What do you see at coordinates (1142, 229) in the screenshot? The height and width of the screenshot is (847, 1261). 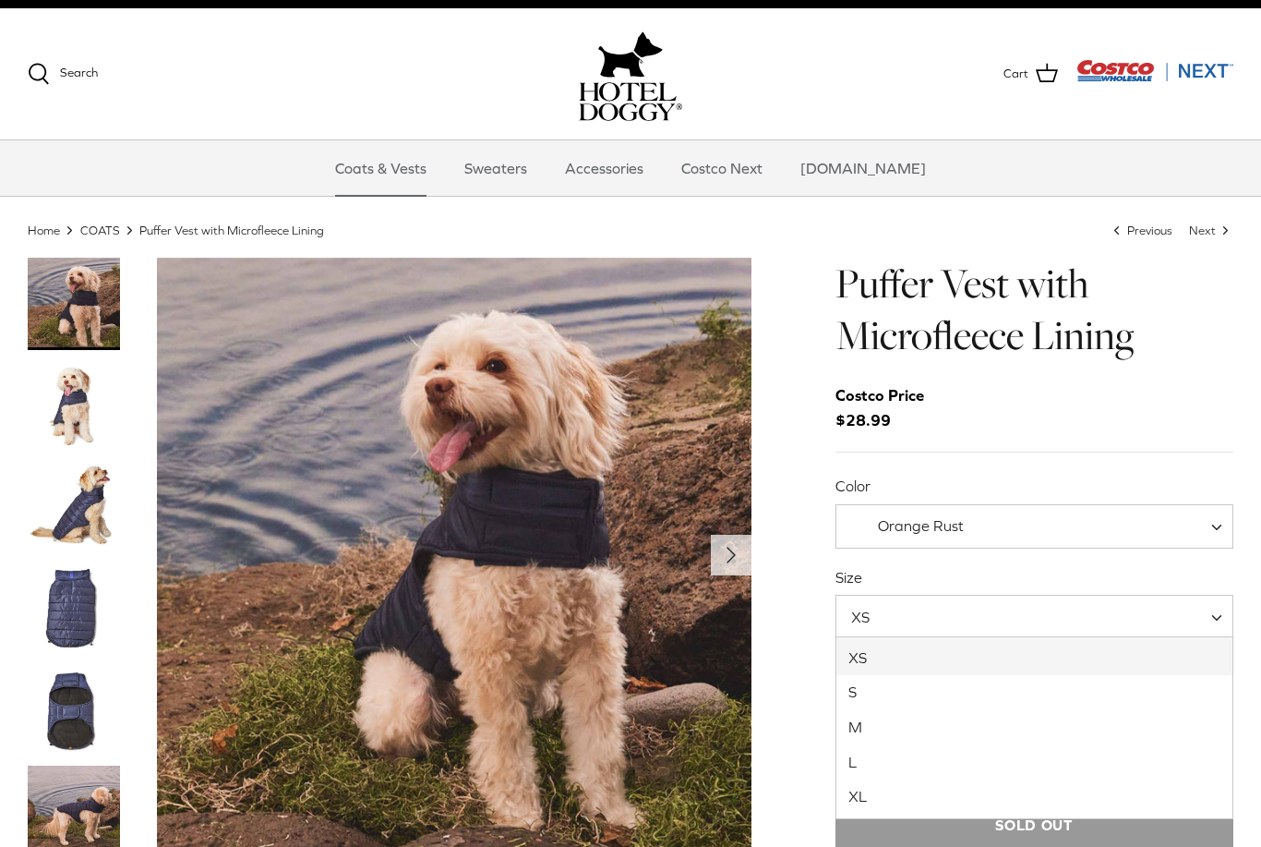 I see `a: Previous` at bounding box center [1142, 229].